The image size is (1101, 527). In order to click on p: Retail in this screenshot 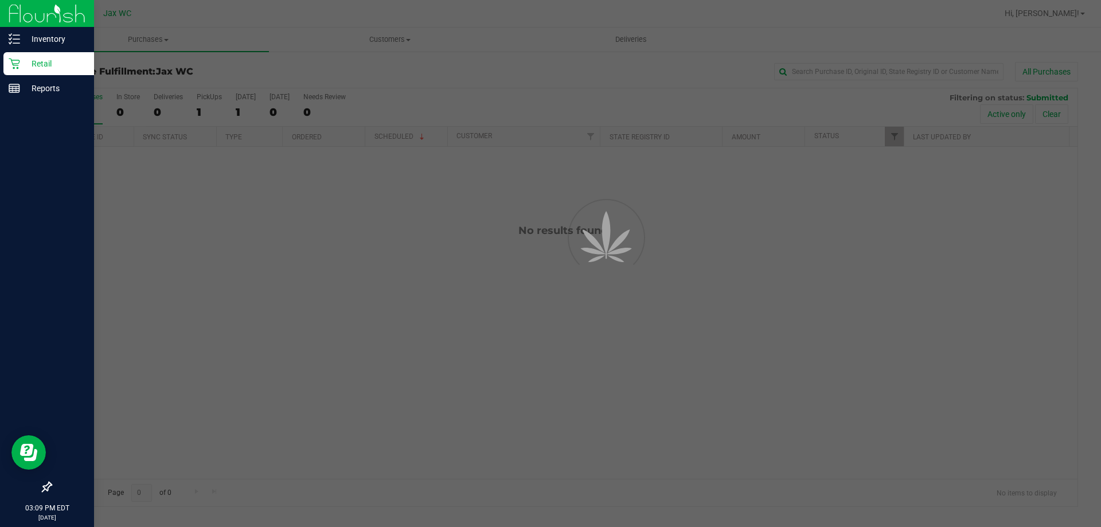, I will do `click(54, 64)`.